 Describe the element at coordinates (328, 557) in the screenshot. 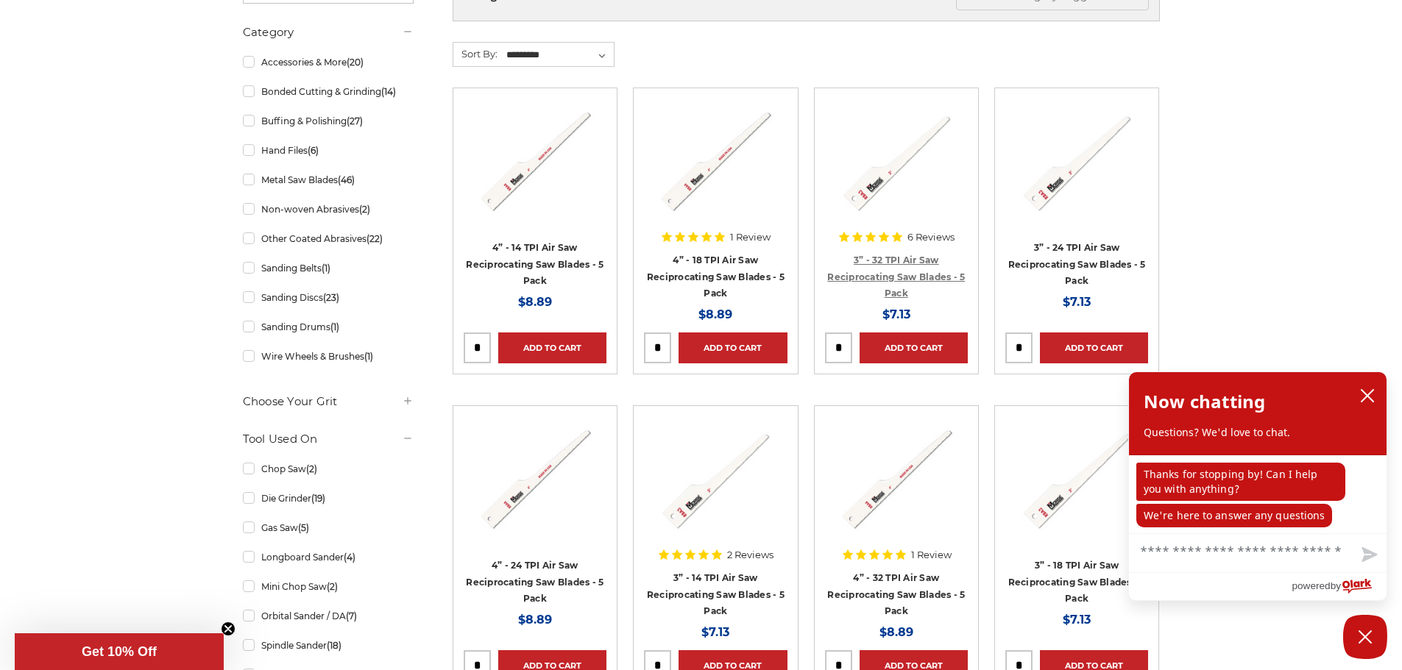

I see `a: Longboard Sander` at that location.